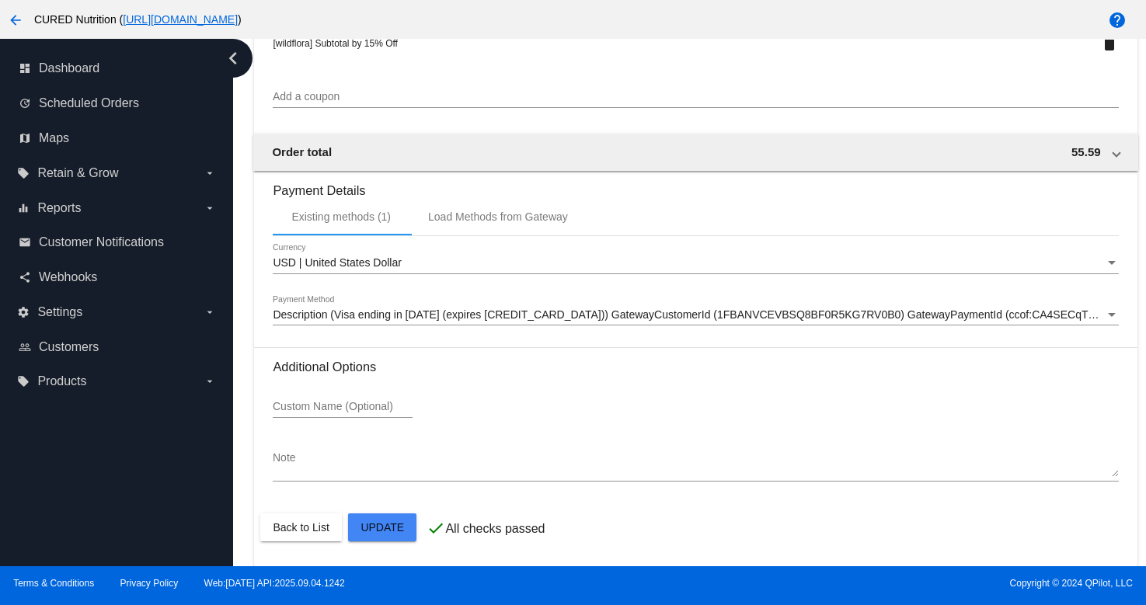  What do you see at coordinates (117, 347) in the screenshot?
I see `a: people_outline Customers` at bounding box center [117, 347].